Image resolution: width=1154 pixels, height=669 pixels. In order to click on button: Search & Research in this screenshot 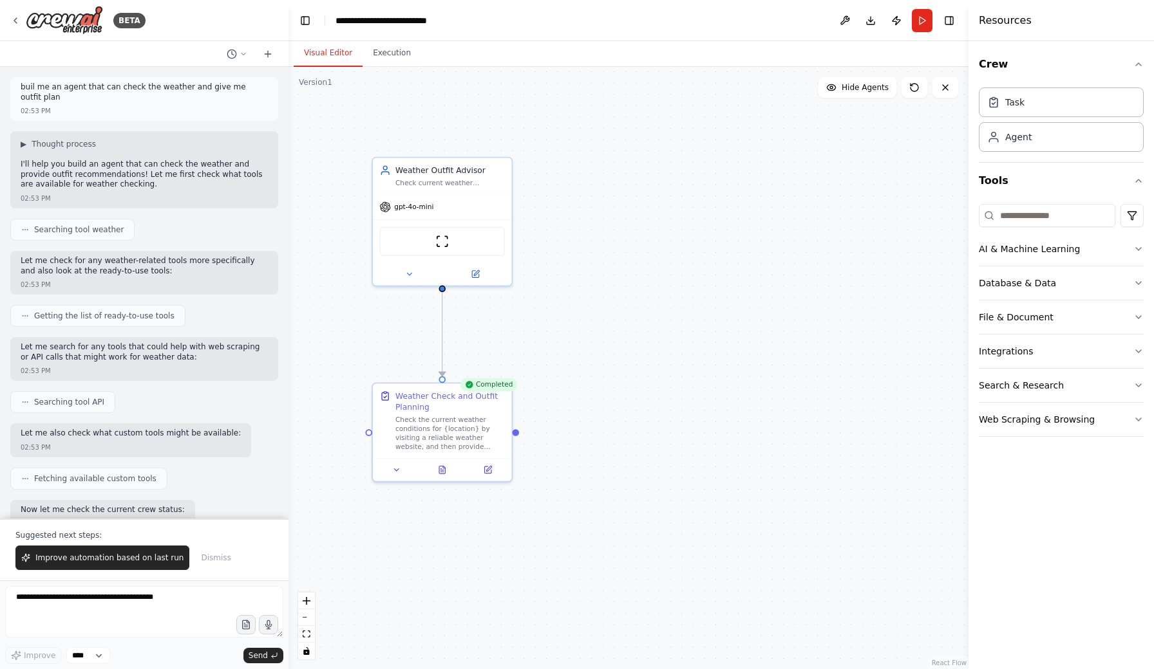, I will do `click(1061, 386)`.